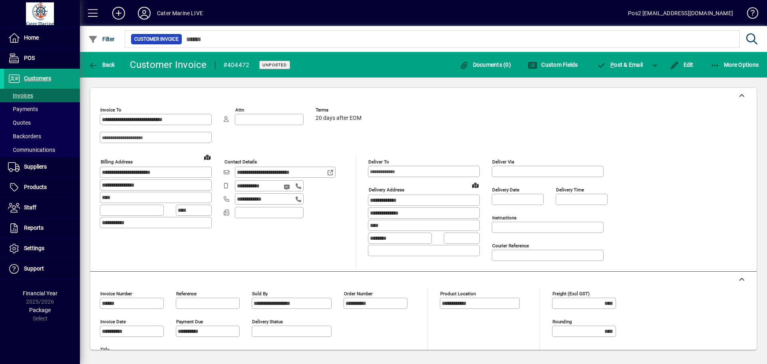 This screenshot has width=767, height=364. I want to click on span: Financial Year, so click(40, 293).